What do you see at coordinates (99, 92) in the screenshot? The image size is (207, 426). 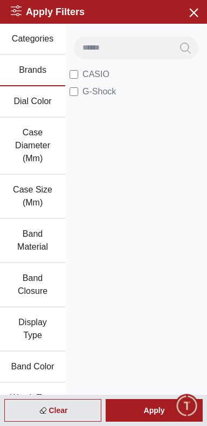 I see `span: G-Shock` at bounding box center [99, 92].